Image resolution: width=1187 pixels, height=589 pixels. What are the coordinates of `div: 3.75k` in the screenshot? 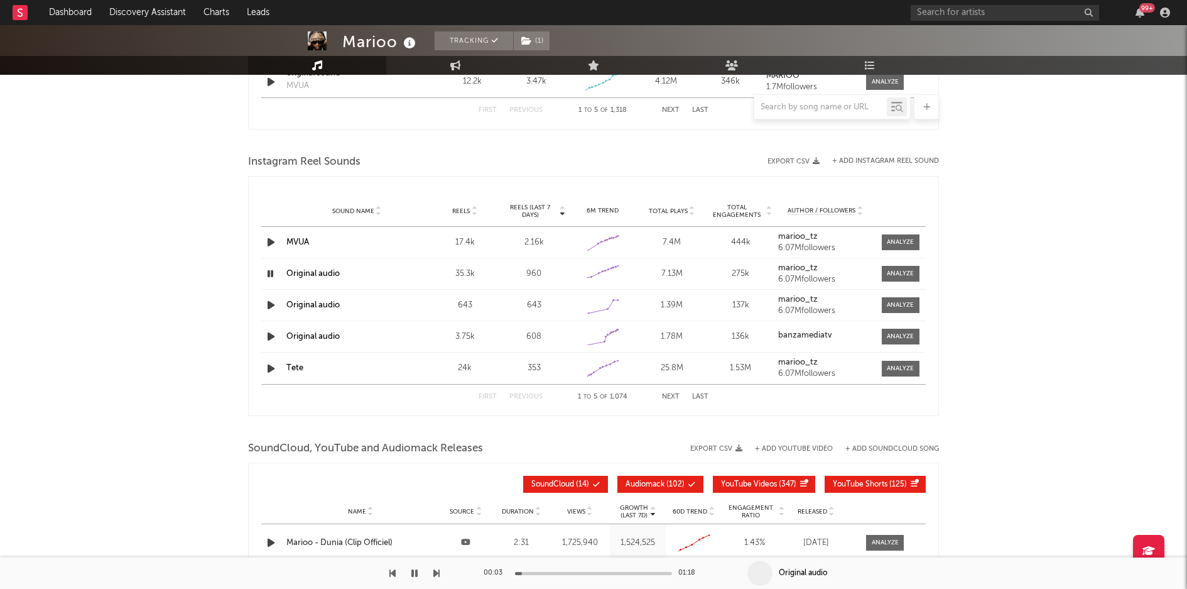 It's located at (465, 337).